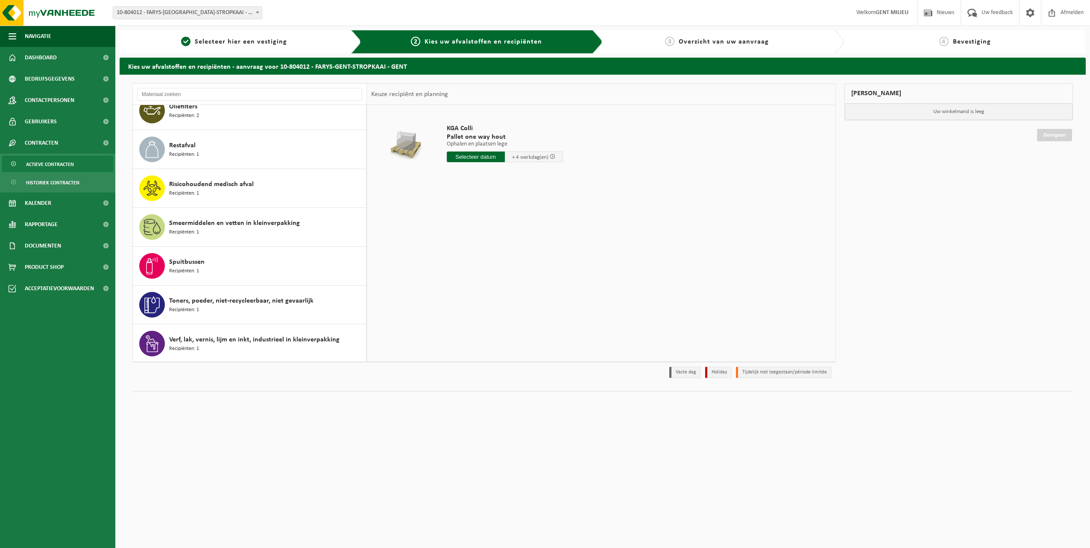 Image resolution: width=1090 pixels, height=548 pixels. Describe the element at coordinates (41, 122) in the screenshot. I see `span: Gebruikers` at that location.